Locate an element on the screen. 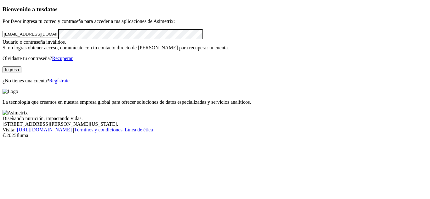 The image size is (430, 199). a: Regístrate is located at coordinates (59, 81).